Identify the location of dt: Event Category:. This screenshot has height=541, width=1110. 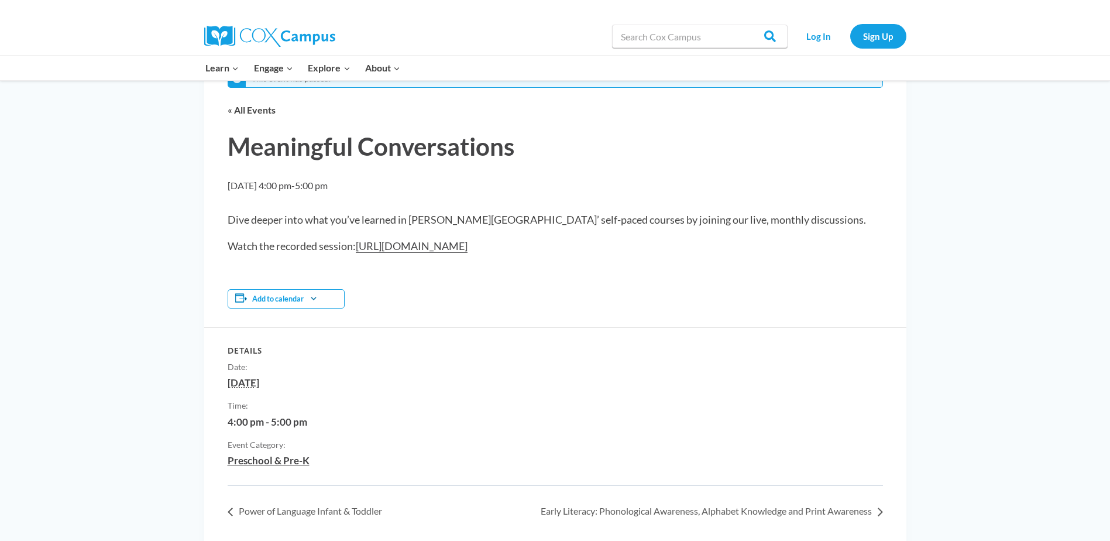
(548, 445).